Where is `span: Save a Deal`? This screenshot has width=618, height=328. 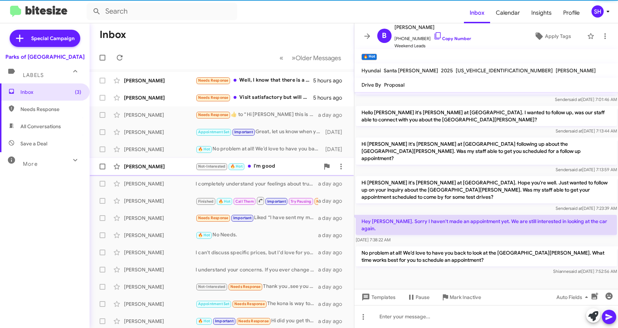 span: Save a Deal is located at coordinates (34, 144).